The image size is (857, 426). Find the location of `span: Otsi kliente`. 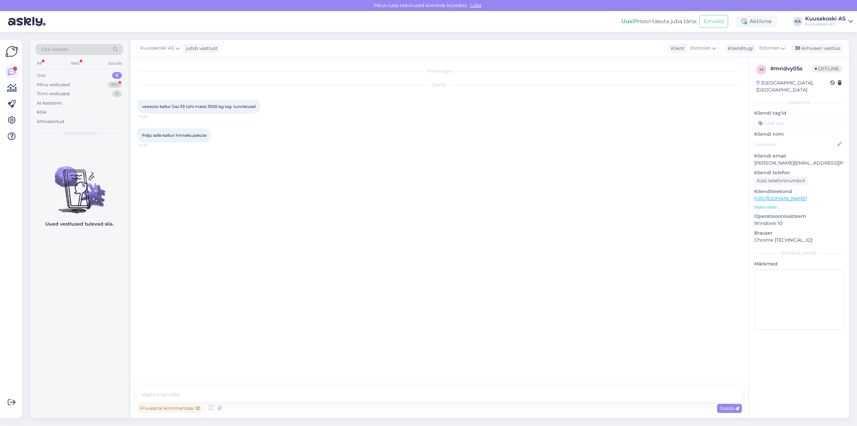

span: Otsi kliente is located at coordinates (55, 49).